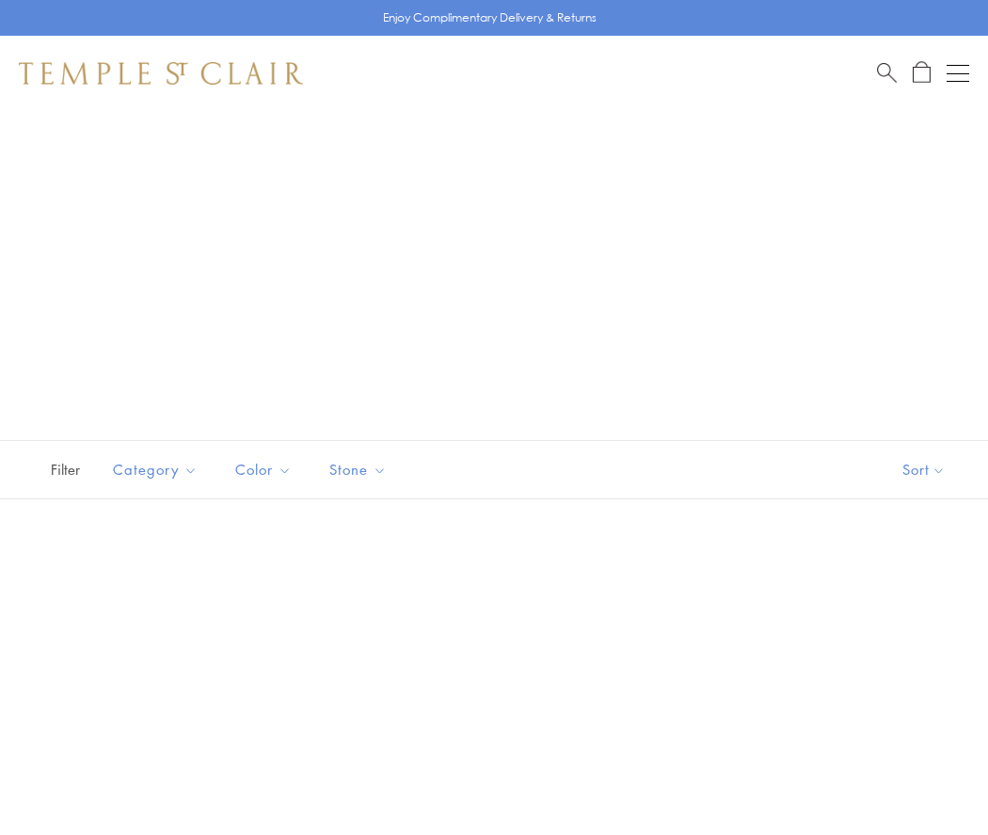 This screenshot has width=988, height=835. Describe the element at coordinates (161, 73) in the screenshot. I see `img: Temple St. Clair` at that location.